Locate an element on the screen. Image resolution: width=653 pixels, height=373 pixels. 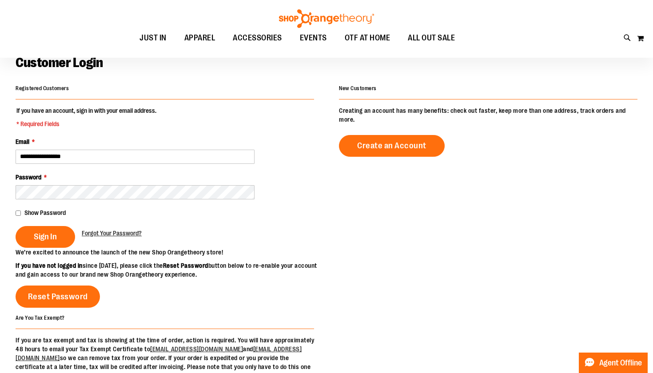
span: Password is located at coordinates (28, 177).